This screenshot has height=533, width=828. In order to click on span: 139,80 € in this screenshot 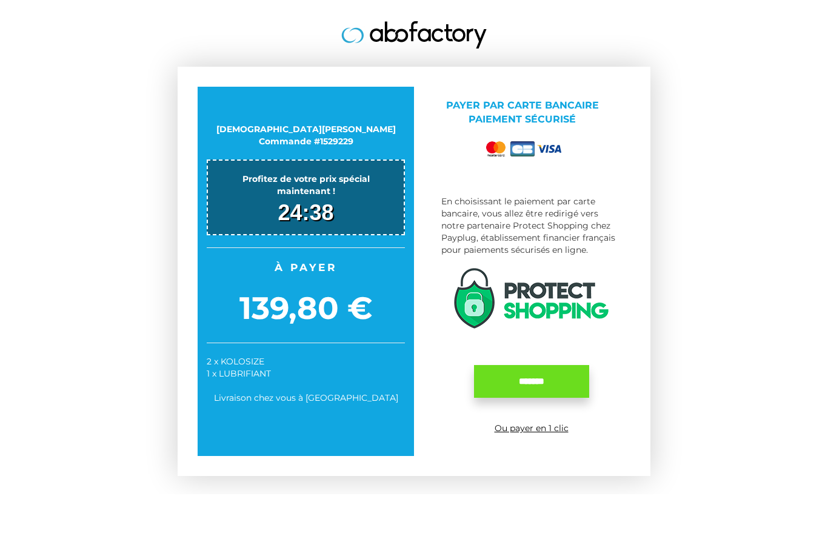, I will do `click(305, 308)`.